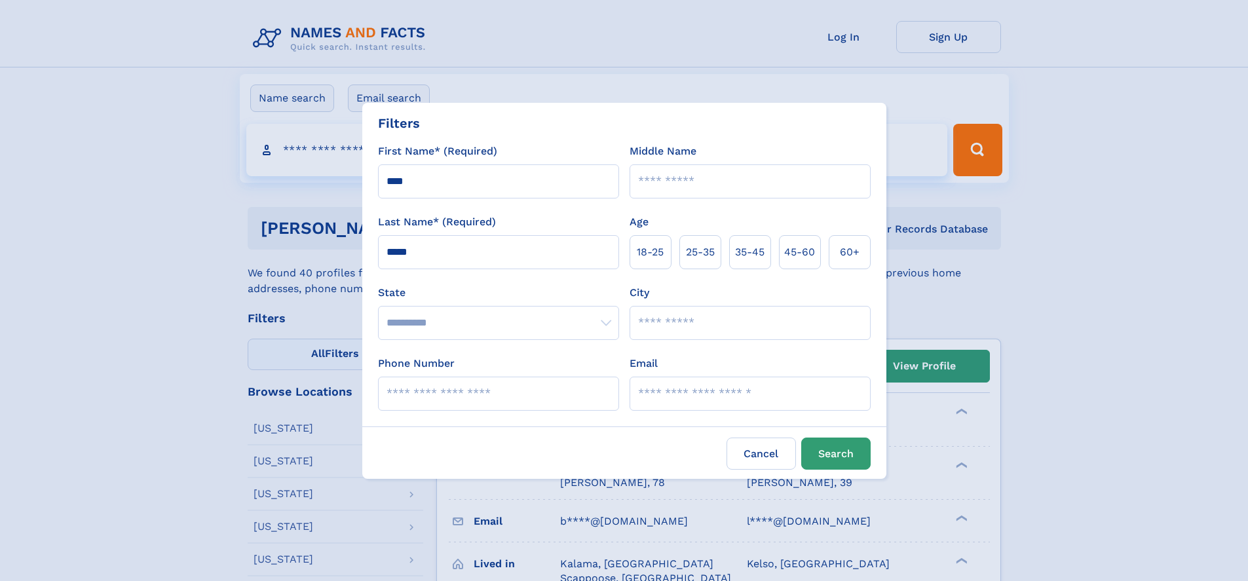 Image resolution: width=1248 pixels, height=581 pixels. What do you see at coordinates (416, 364) in the screenshot?
I see `label: Phone Number` at bounding box center [416, 364].